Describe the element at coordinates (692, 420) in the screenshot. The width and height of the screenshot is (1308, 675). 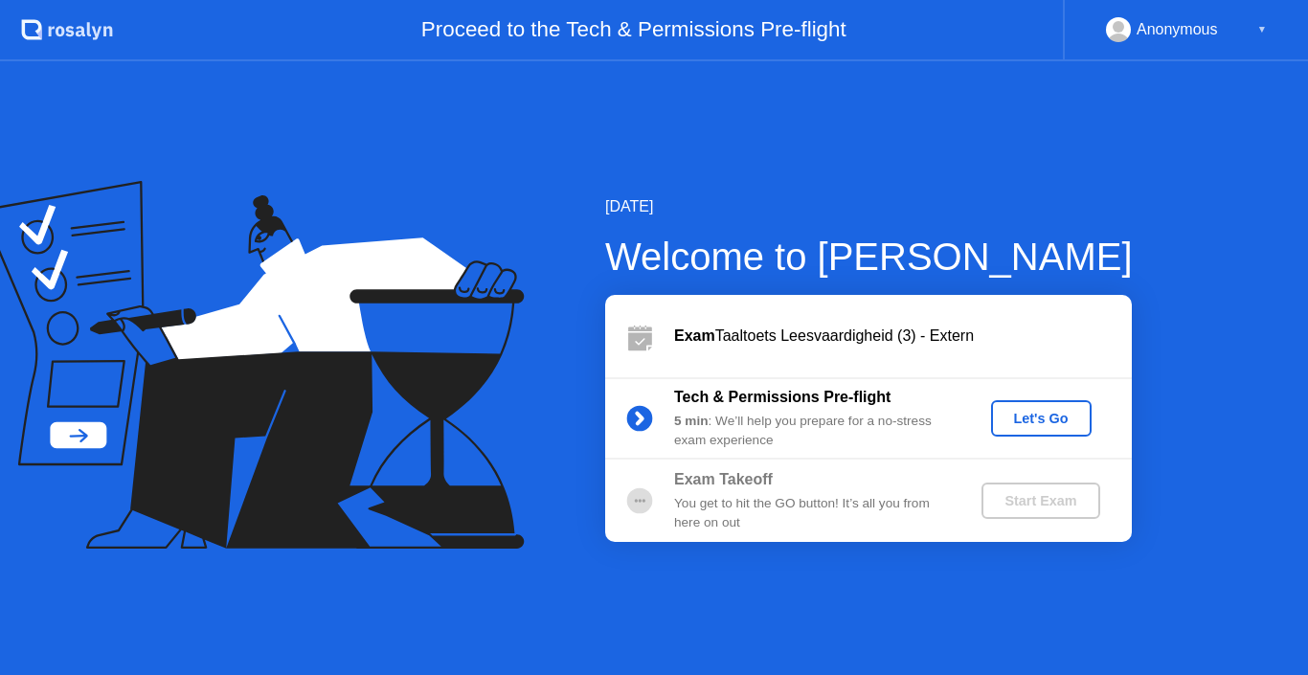
I see `b: 5 min` at that location.